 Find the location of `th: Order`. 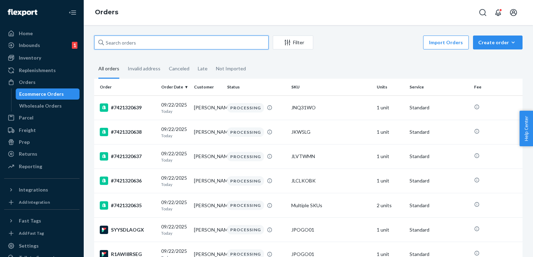

th: Order is located at coordinates (126, 87).